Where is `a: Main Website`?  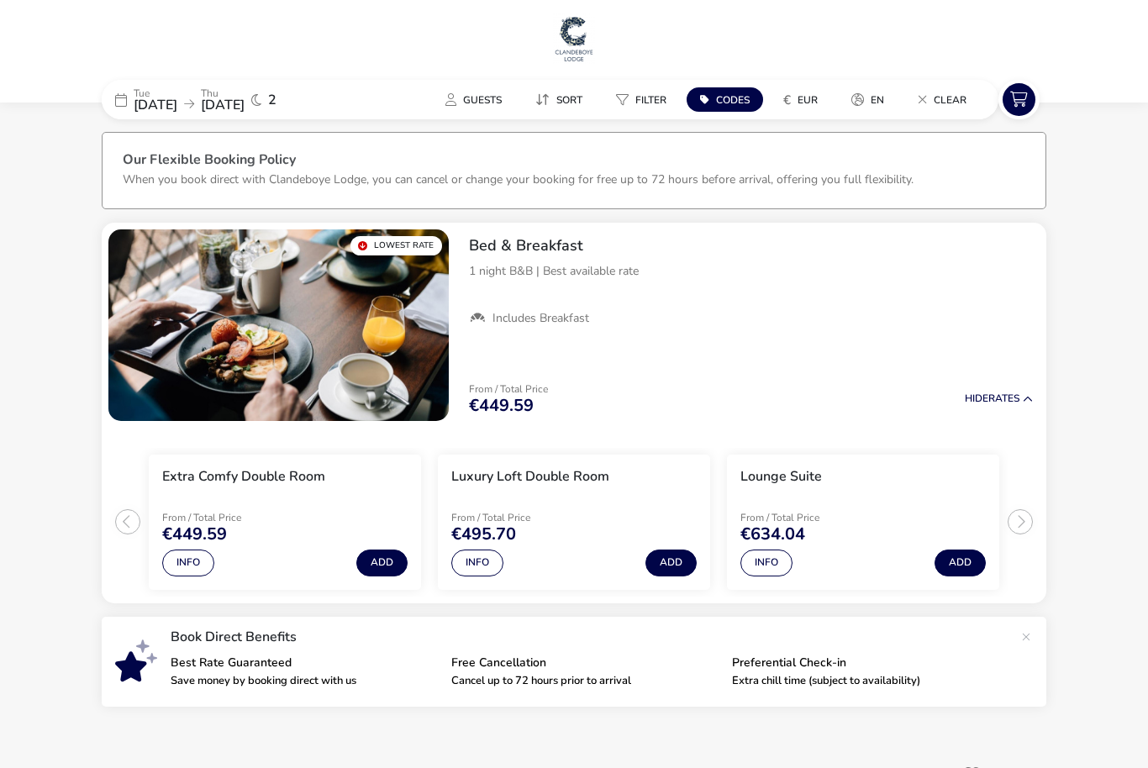
a: Main Website is located at coordinates (574, 39).